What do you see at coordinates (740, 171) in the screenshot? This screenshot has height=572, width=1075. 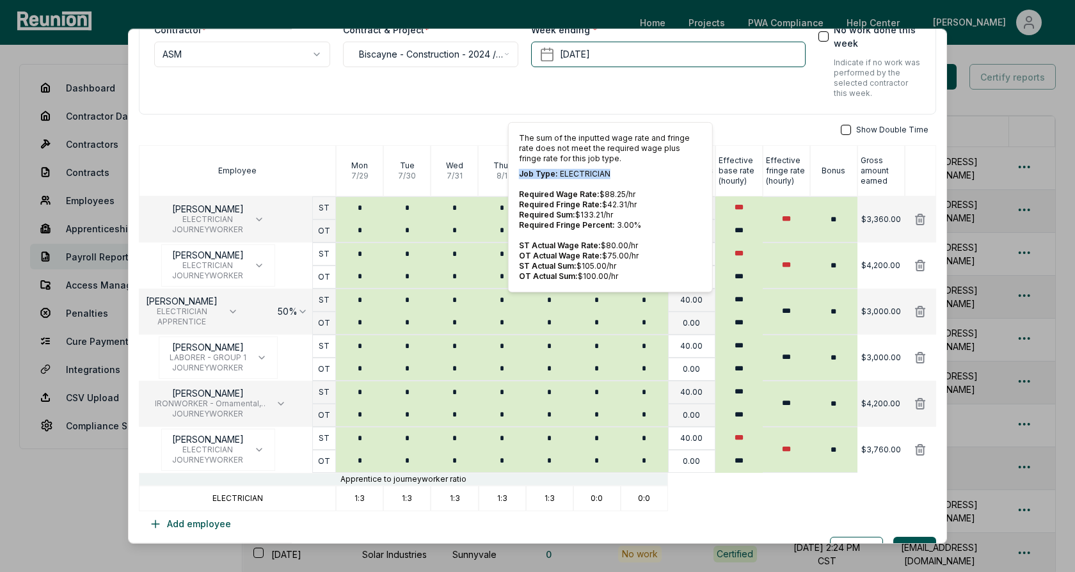 I see `p: Effective base rate (hourly)` at bounding box center [740, 171].